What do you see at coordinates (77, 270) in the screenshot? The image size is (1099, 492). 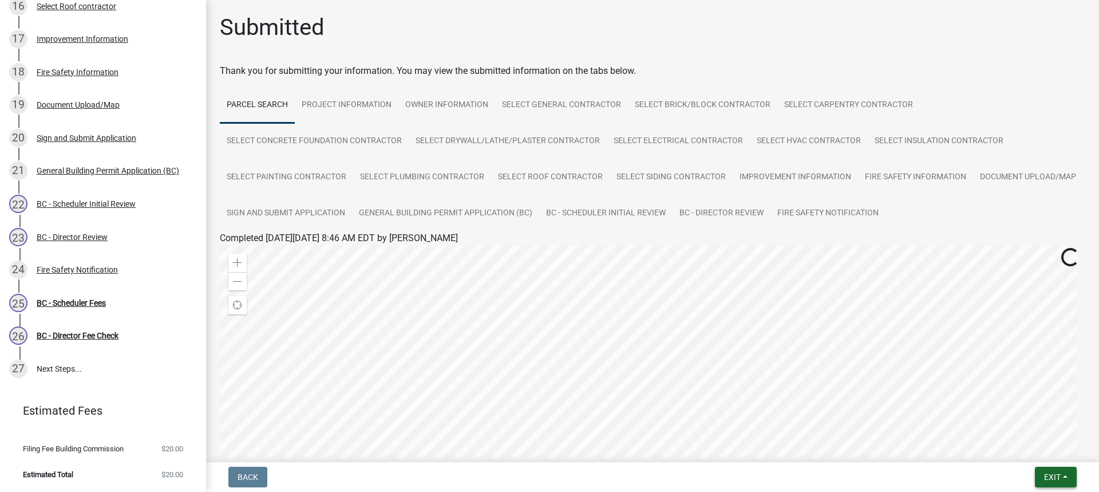 I see `div: Fire Safety Notification` at bounding box center [77, 270].